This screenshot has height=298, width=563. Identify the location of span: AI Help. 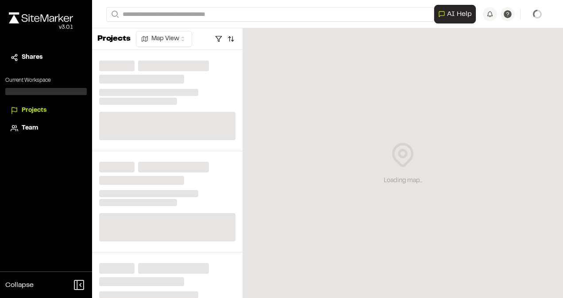
(460, 14).